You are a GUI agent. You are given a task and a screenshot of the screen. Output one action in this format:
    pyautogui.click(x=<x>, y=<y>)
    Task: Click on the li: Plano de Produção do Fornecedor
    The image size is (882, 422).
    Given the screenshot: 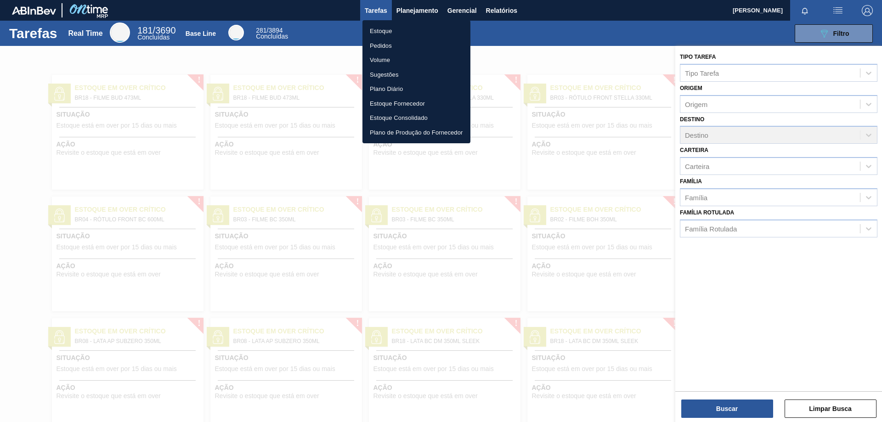 What is the action you would take?
    pyautogui.click(x=416, y=133)
    